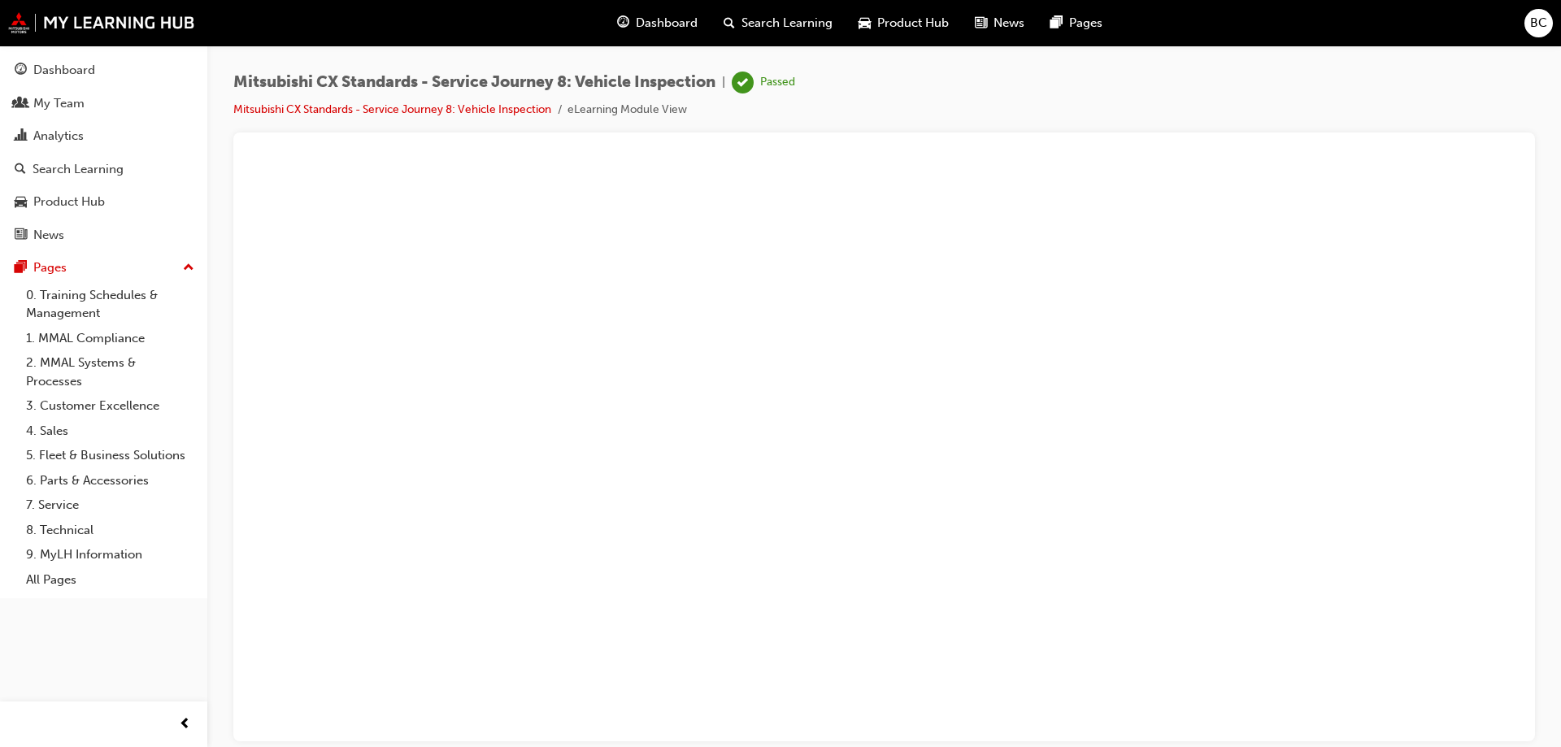  Describe the element at coordinates (102, 23) in the screenshot. I see `a: mmal` at that location.